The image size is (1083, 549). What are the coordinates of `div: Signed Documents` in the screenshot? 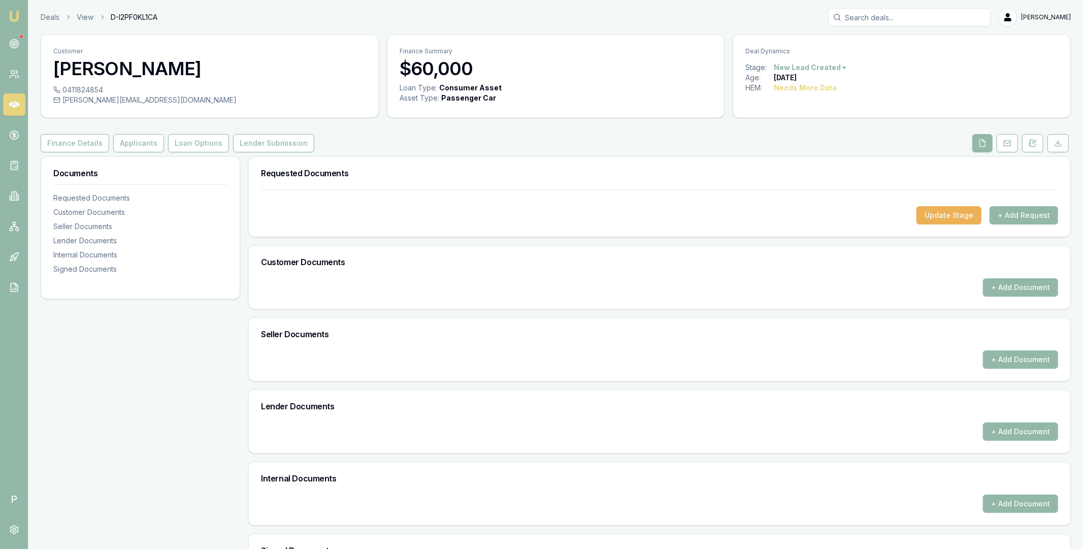 It's located at (140, 269).